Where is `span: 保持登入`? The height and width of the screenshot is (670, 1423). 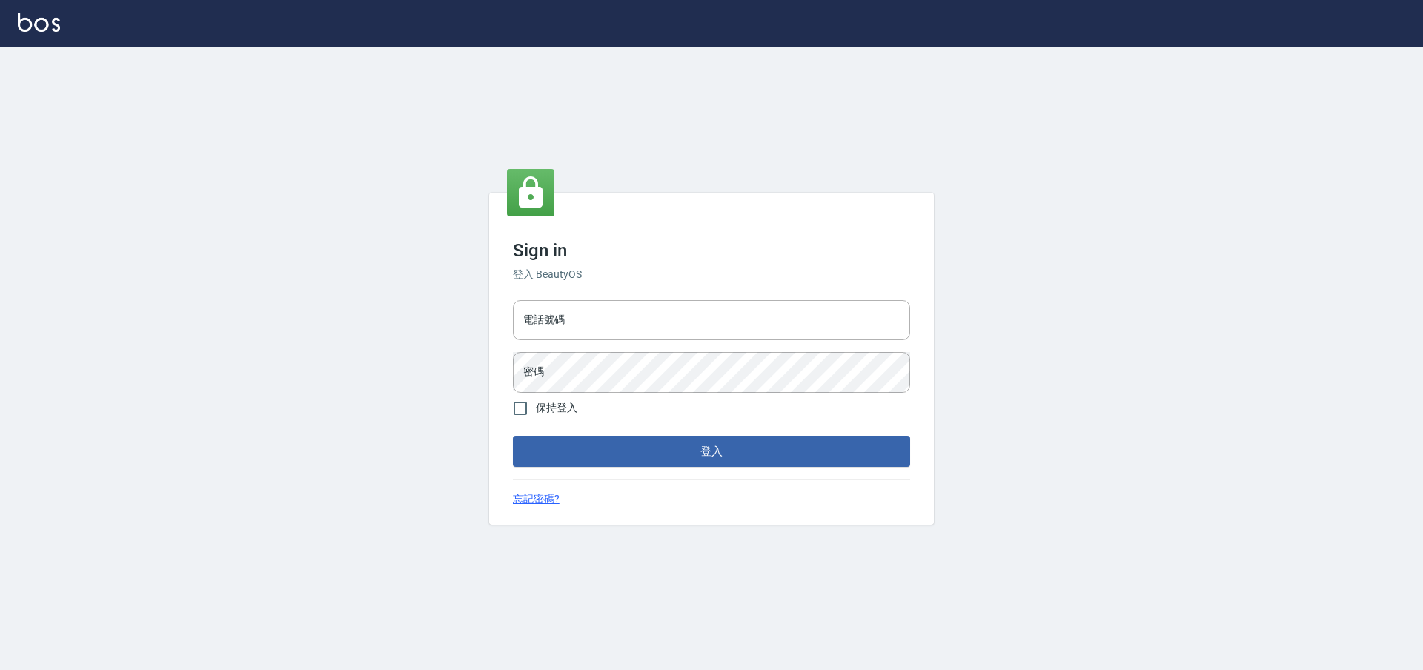
span: 保持登入 is located at coordinates (556, 407).